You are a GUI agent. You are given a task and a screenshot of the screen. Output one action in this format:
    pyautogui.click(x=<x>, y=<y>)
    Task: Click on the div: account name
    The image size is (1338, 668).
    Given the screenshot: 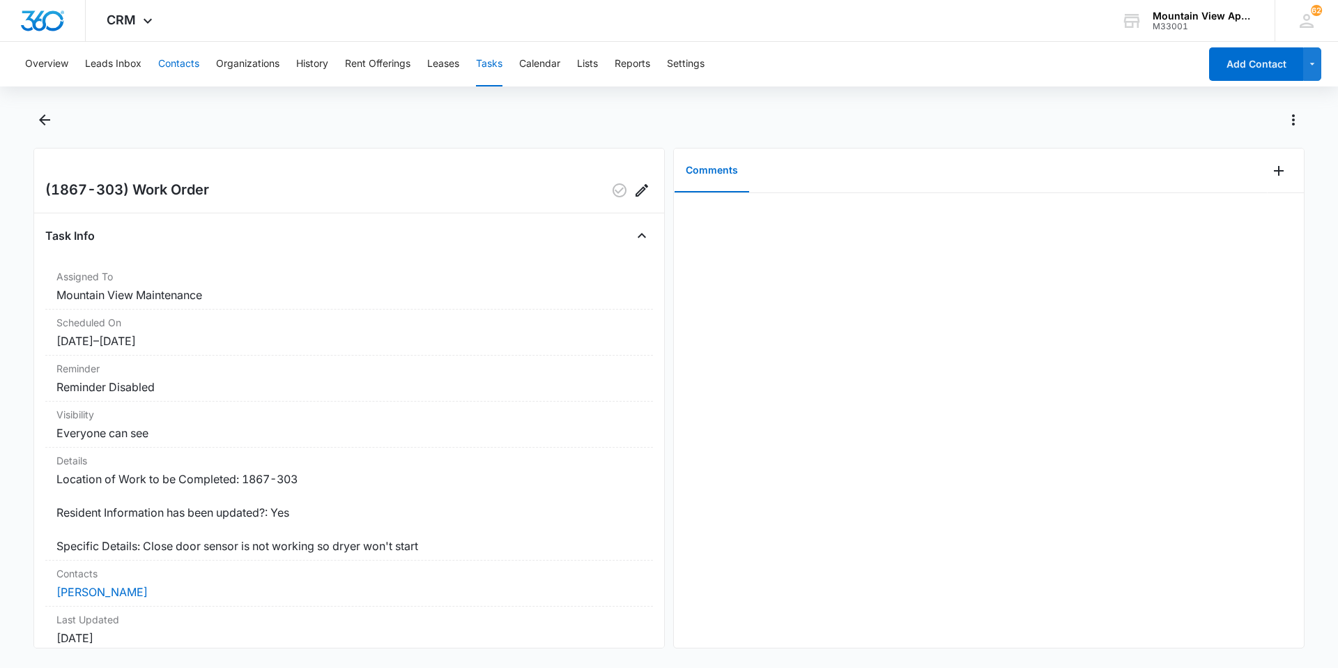 What is the action you would take?
    pyautogui.click(x=1204, y=16)
    